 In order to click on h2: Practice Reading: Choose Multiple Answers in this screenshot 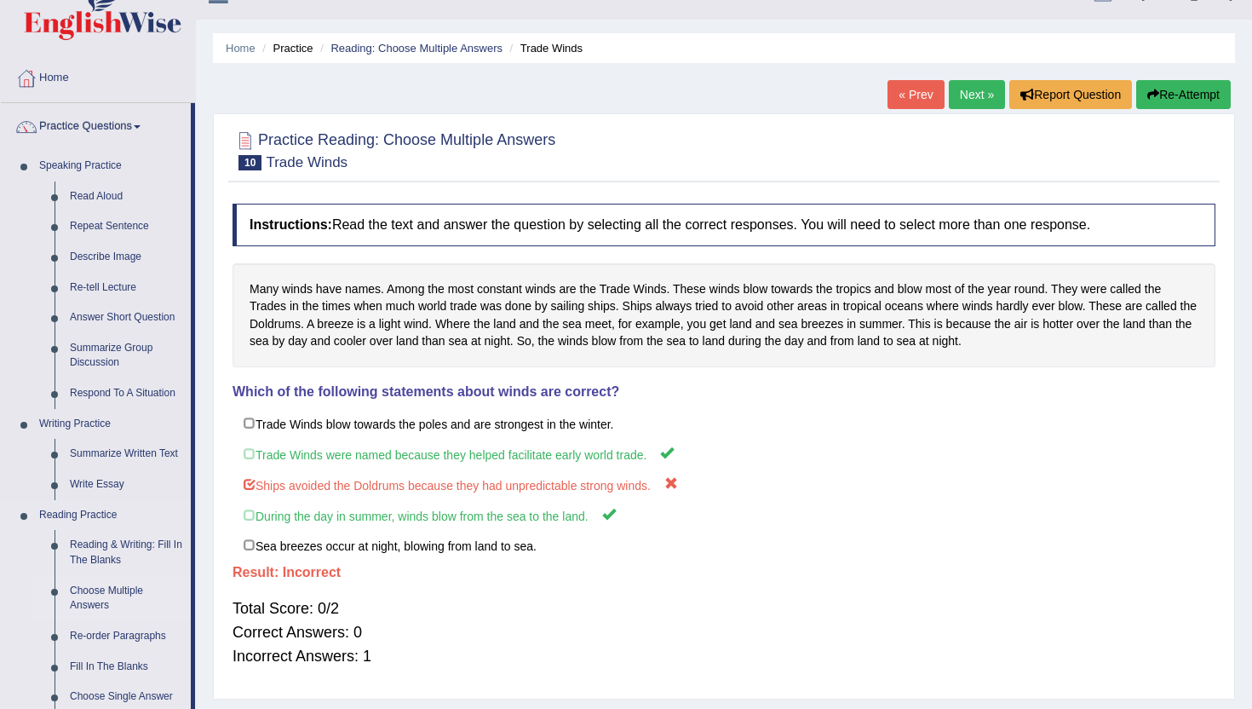, I will do `click(393, 149)`.